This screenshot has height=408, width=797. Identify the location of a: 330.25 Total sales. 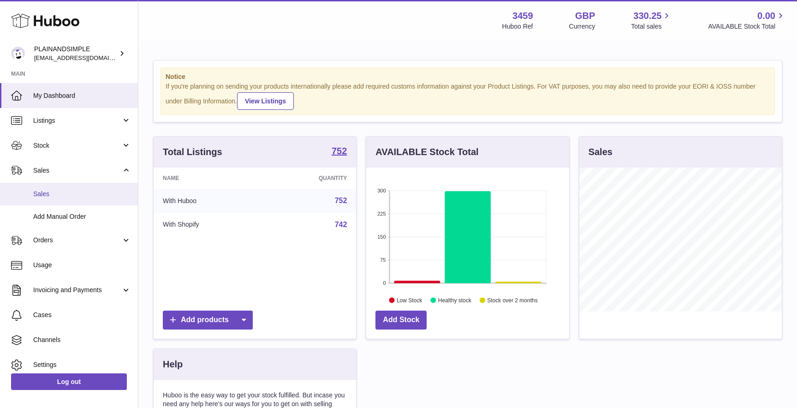
(651, 20).